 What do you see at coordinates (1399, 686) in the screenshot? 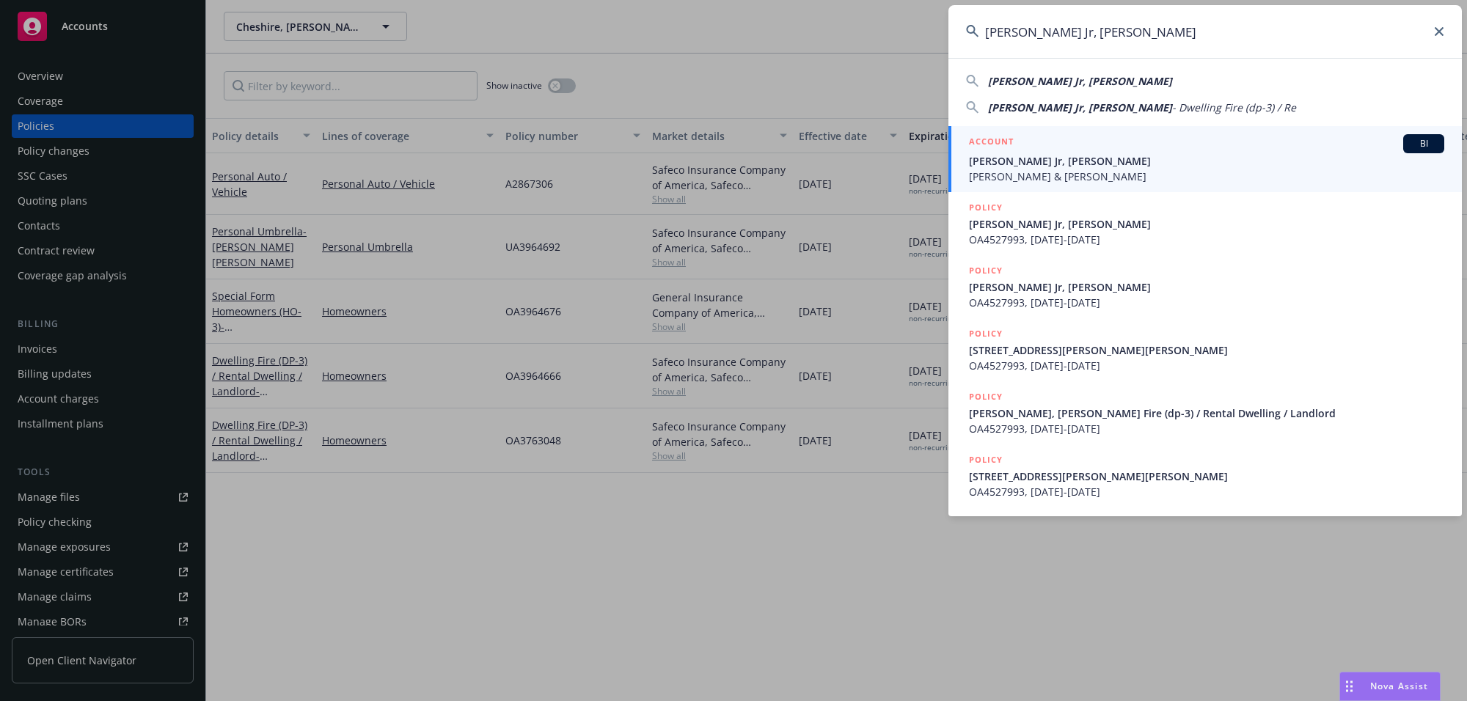
I see `span: Nova Assist` at bounding box center [1399, 686].